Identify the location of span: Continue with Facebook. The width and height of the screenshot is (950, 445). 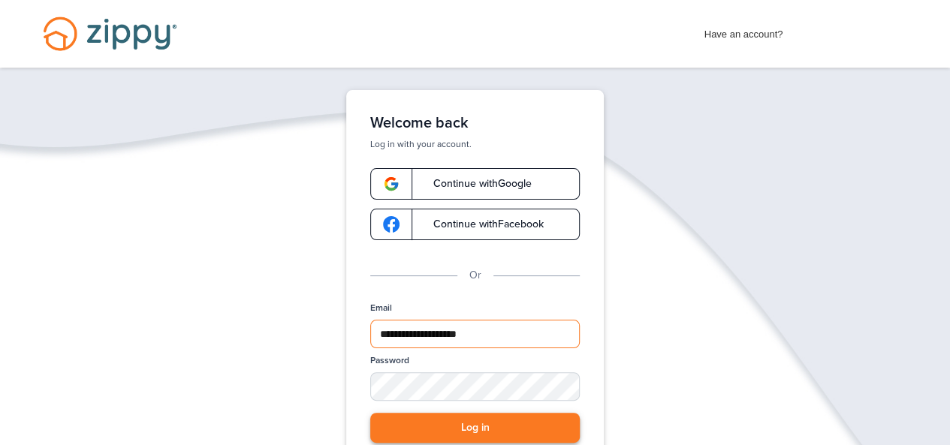
(480, 224).